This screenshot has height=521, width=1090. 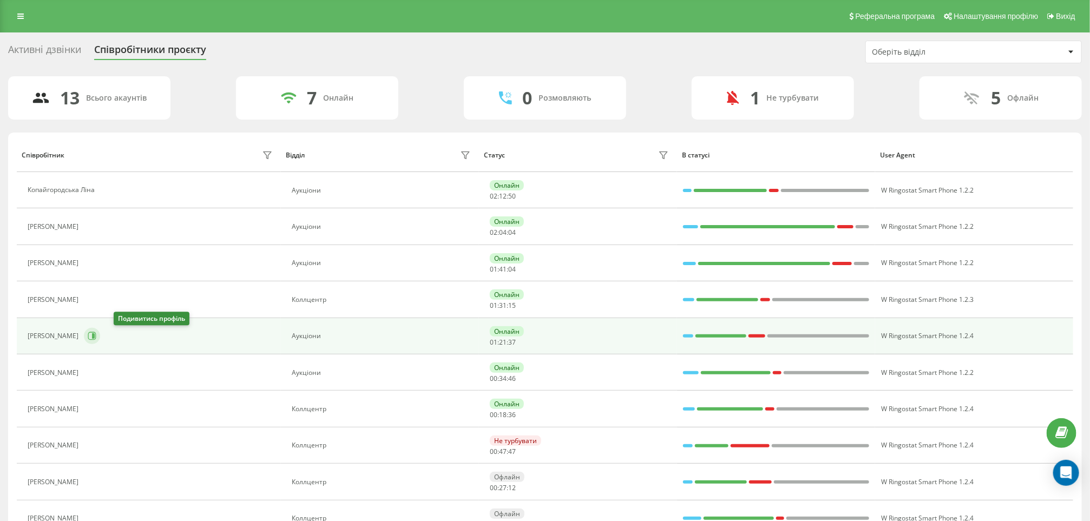 I want to click on span: Налаштування профілю, so click(x=996, y=16).